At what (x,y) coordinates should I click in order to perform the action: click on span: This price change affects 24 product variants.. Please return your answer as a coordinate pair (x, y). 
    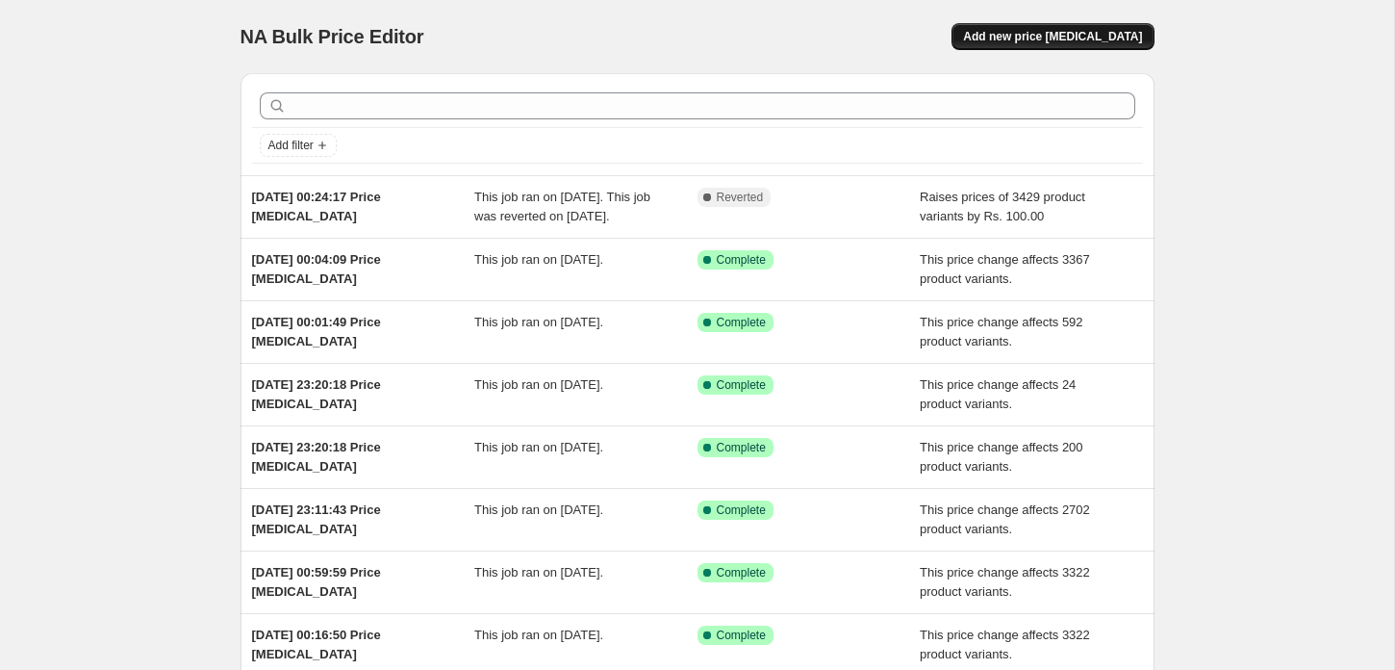
    Looking at the image, I should click on (998, 393).